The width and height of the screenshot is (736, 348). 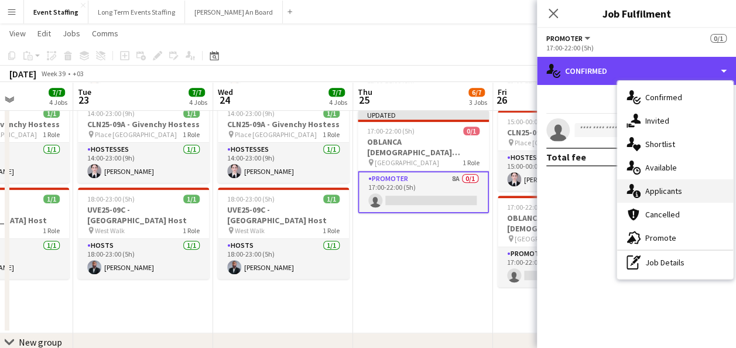 What do you see at coordinates (569, 38) in the screenshot?
I see `button: Promoter` at bounding box center [569, 38].